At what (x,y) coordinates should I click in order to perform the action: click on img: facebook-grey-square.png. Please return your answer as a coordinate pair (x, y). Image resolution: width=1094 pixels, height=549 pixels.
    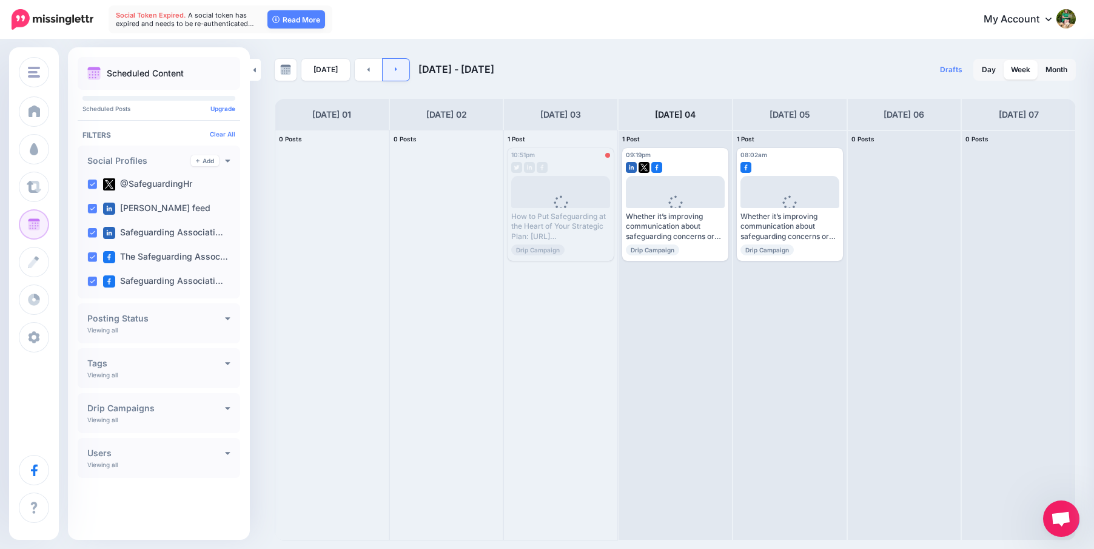
    Looking at the image, I should click on (542, 167).